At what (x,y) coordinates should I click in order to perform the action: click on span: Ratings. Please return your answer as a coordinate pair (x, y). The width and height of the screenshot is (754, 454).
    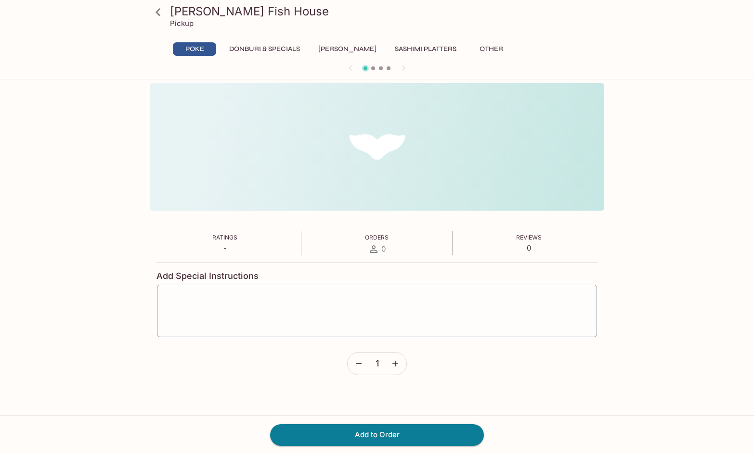
    Looking at the image, I should click on (225, 237).